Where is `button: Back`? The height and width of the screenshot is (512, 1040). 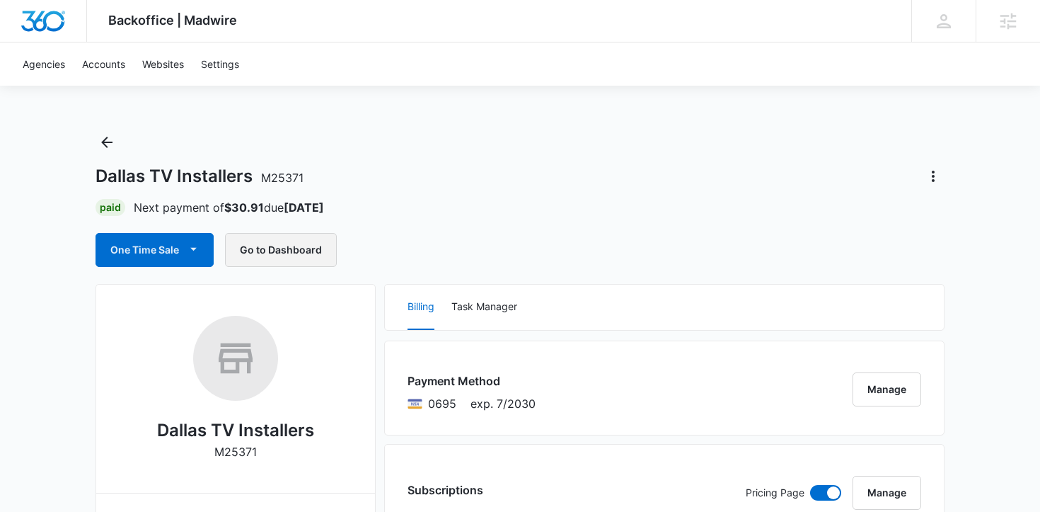 button: Back is located at coordinates (107, 142).